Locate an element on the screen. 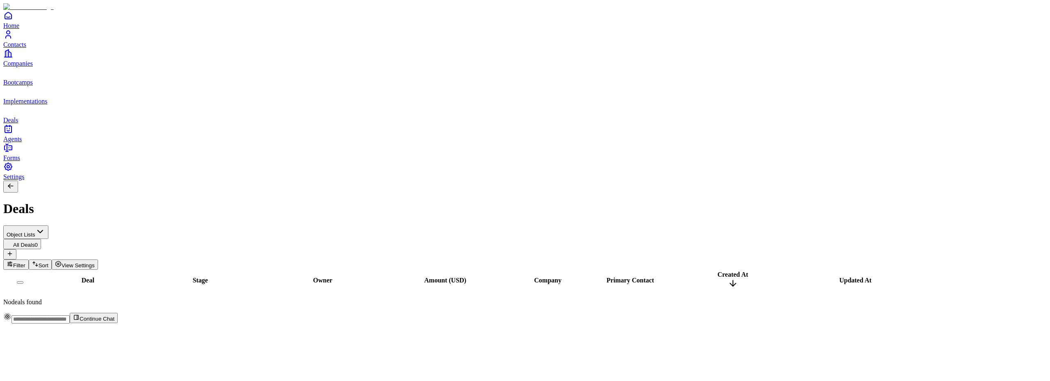  a: Companies is located at coordinates (525, 57).